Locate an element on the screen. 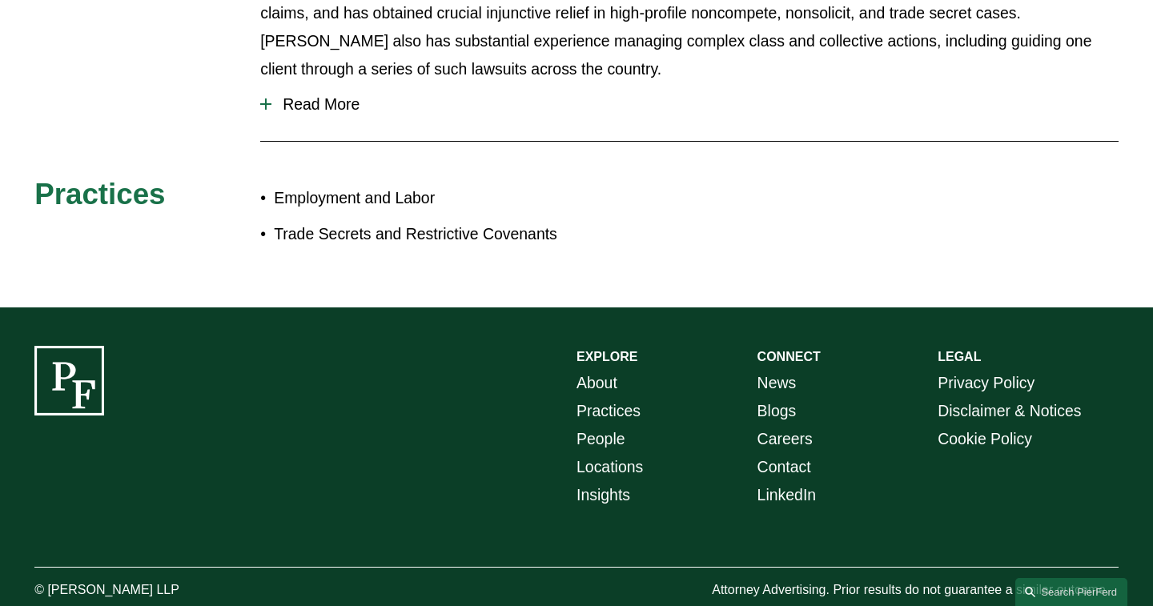  a: People is located at coordinates (601, 439).